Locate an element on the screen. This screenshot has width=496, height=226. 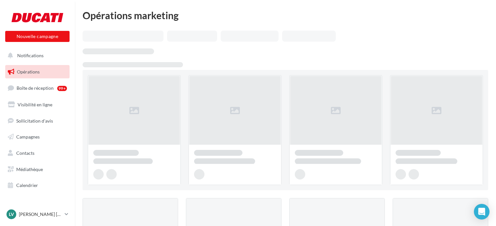
a: Contacts is located at coordinates (37, 153).